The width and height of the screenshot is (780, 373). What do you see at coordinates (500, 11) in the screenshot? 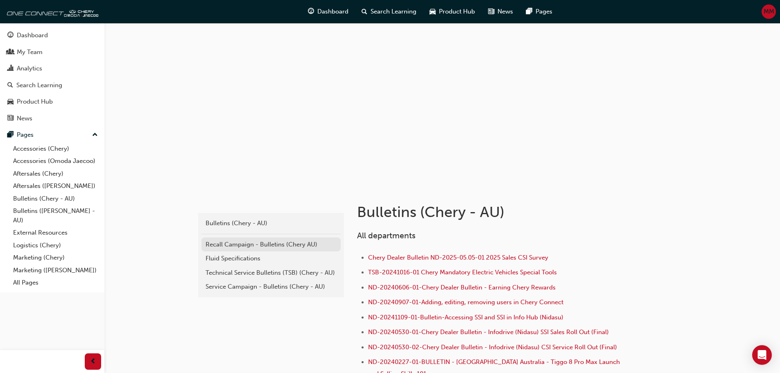
I see `a: news-iconNews` at bounding box center [500, 11].